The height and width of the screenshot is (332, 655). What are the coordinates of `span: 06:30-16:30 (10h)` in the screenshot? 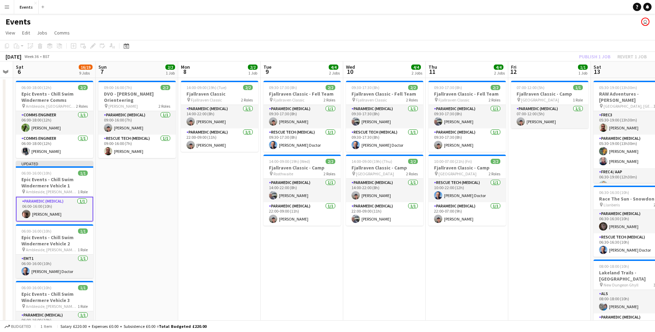 It's located at (614, 192).